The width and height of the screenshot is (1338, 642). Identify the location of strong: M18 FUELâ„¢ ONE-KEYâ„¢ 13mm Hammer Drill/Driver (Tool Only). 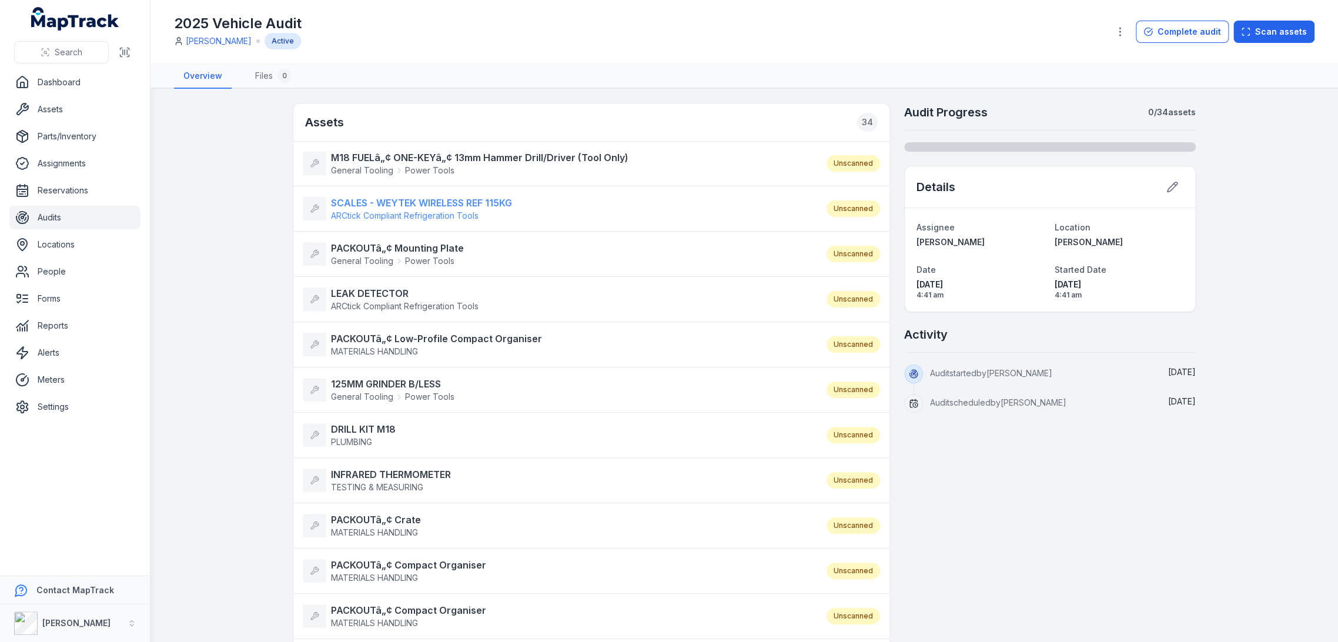
(480, 158).